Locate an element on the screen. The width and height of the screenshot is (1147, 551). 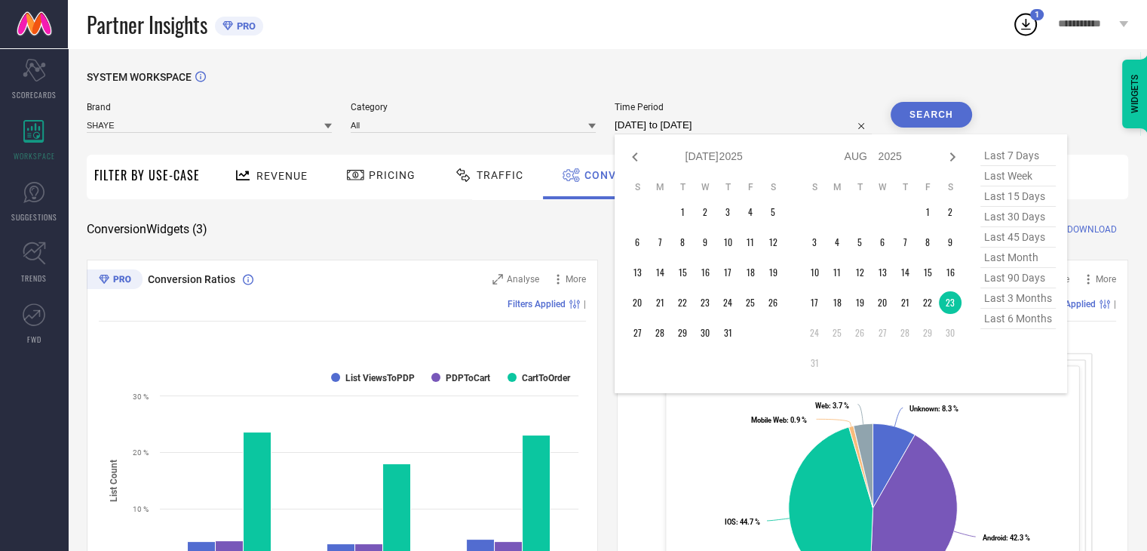
td: Wed Jul 23 2025 is located at coordinates (705, 302).